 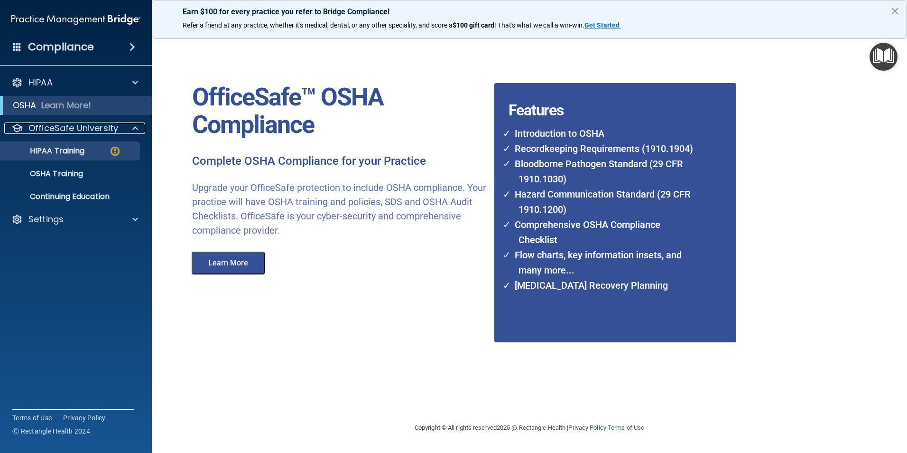 I want to click on p: OfficeSafe™ OSHA Compliance, so click(x=340, y=111).